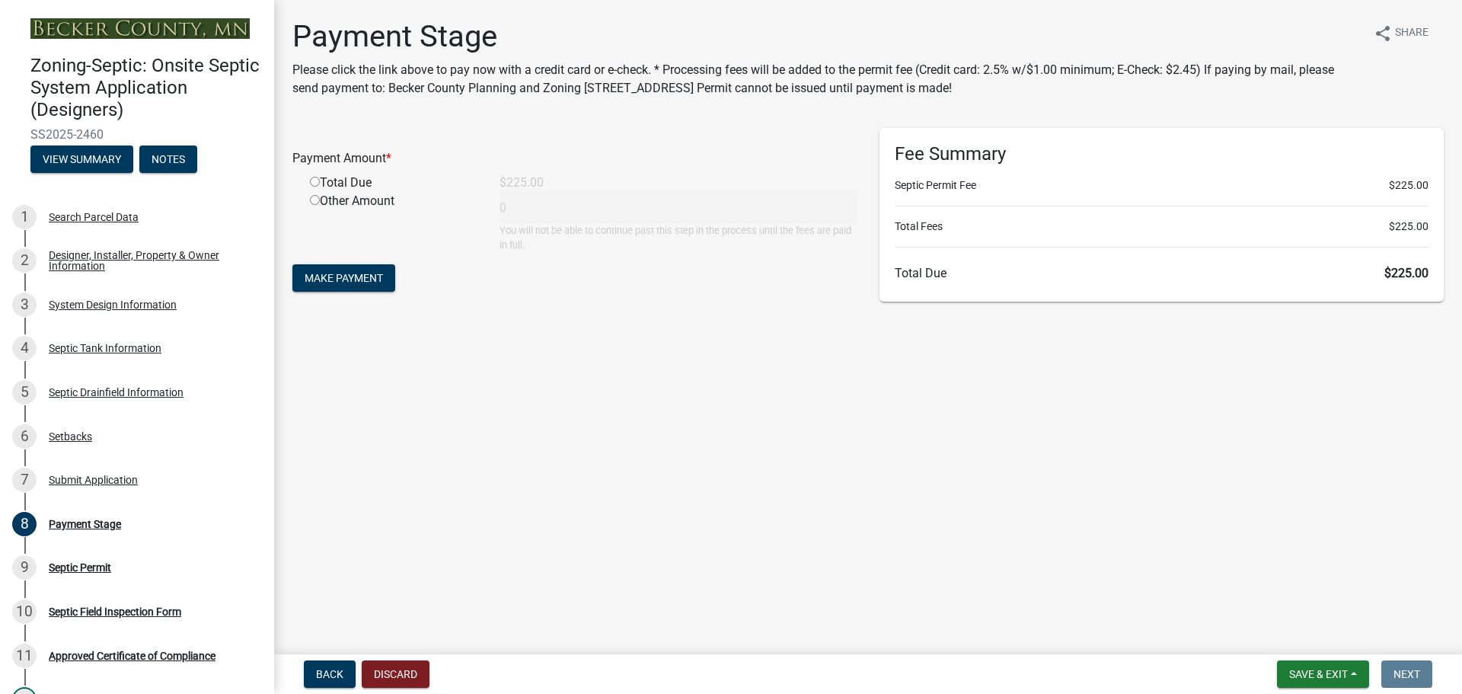  I want to click on div: 4, so click(24, 348).